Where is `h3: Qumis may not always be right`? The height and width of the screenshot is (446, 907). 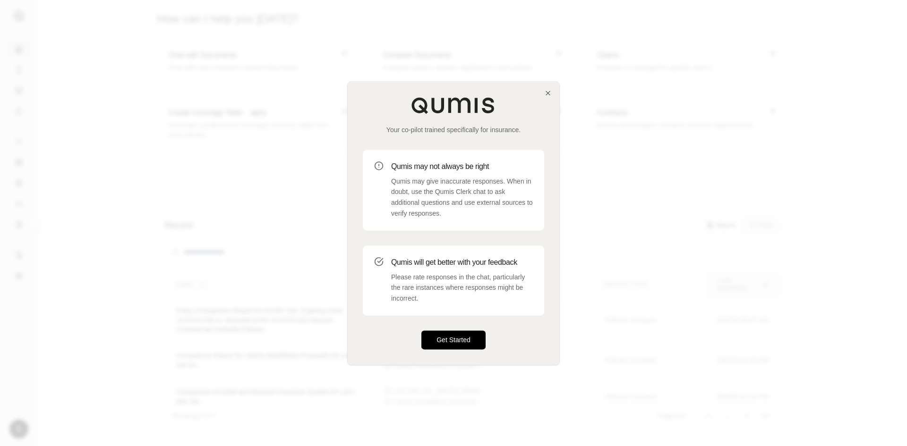 h3: Qumis may not always be right is located at coordinates (462, 167).